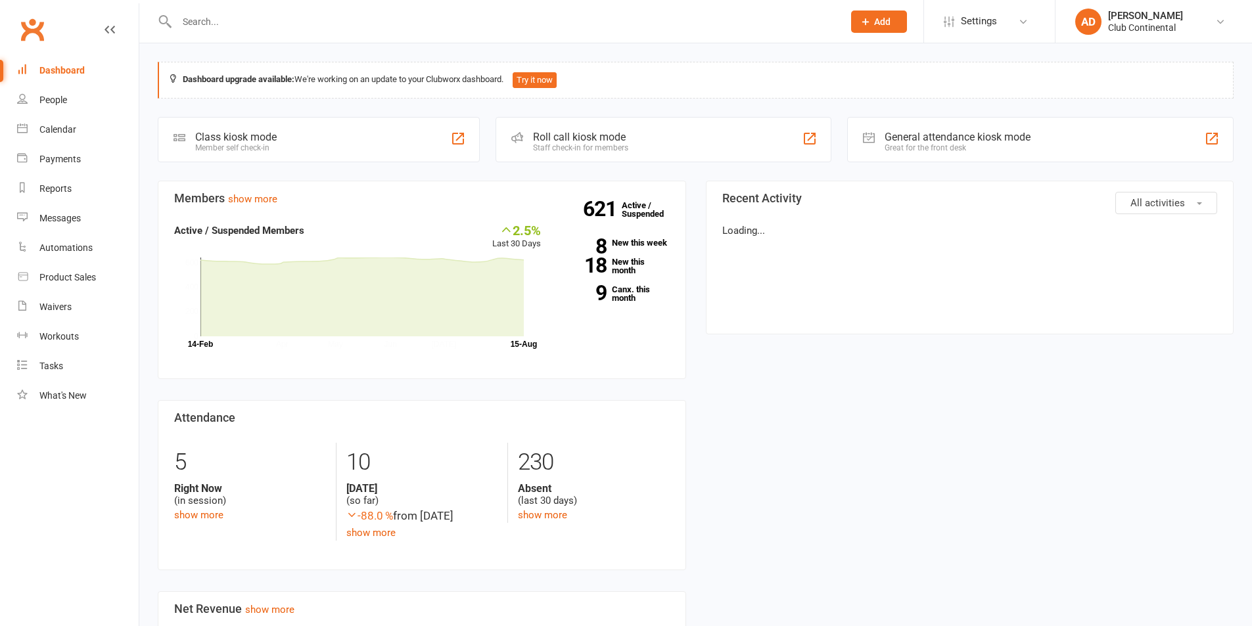 Image resolution: width=1252 pixels, height=626 pixels. What do you see at coordinates (66, 248) in the screenshot?
I see `div: Automations` at bounding box center [66, 248].